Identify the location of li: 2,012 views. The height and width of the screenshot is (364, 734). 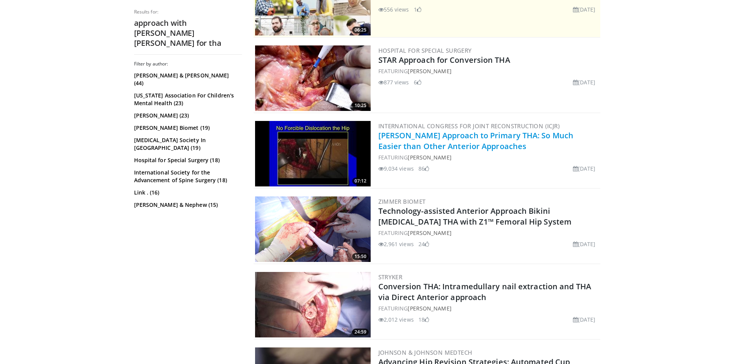
(396, 319).